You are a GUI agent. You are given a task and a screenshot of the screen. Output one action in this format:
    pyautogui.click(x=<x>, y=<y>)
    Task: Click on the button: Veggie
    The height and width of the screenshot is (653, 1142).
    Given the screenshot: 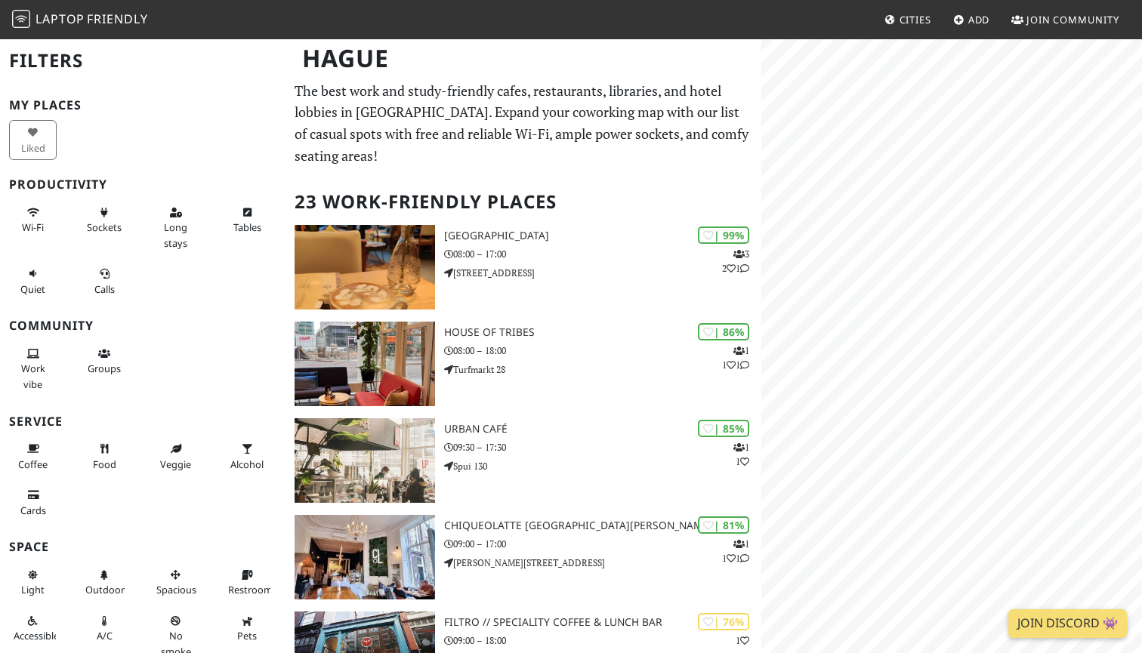 What is the action you would take?
    pyautogui.click(x=175, y=456)
    